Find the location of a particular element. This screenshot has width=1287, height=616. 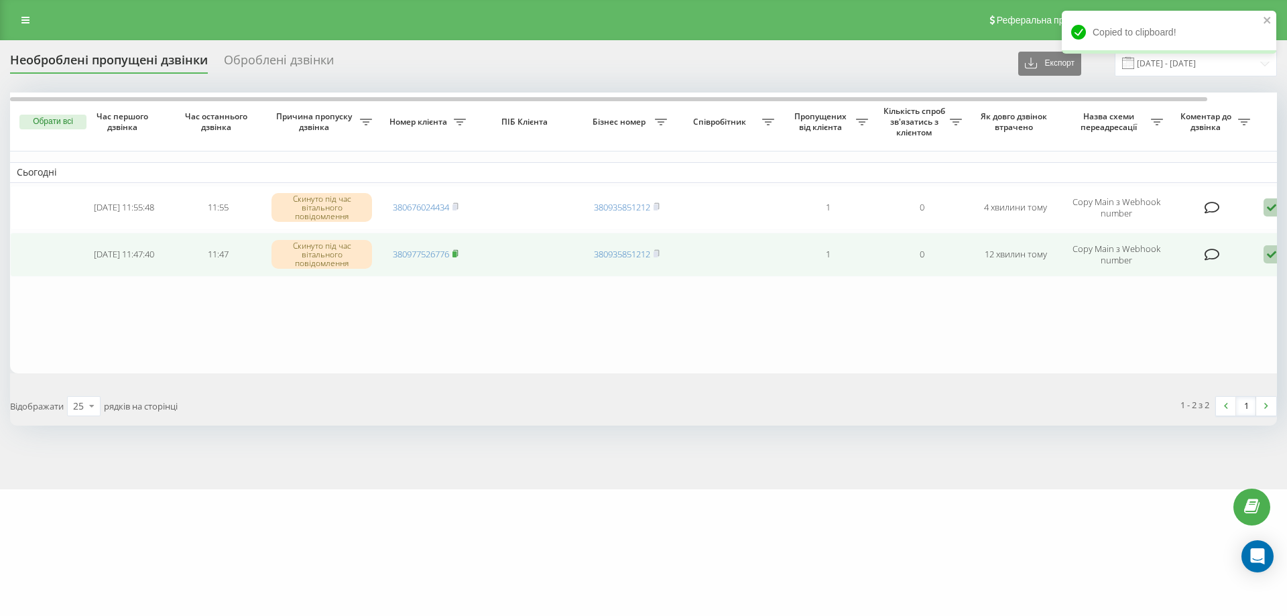

a: 380977526776 is located at coordinates (421, 254).